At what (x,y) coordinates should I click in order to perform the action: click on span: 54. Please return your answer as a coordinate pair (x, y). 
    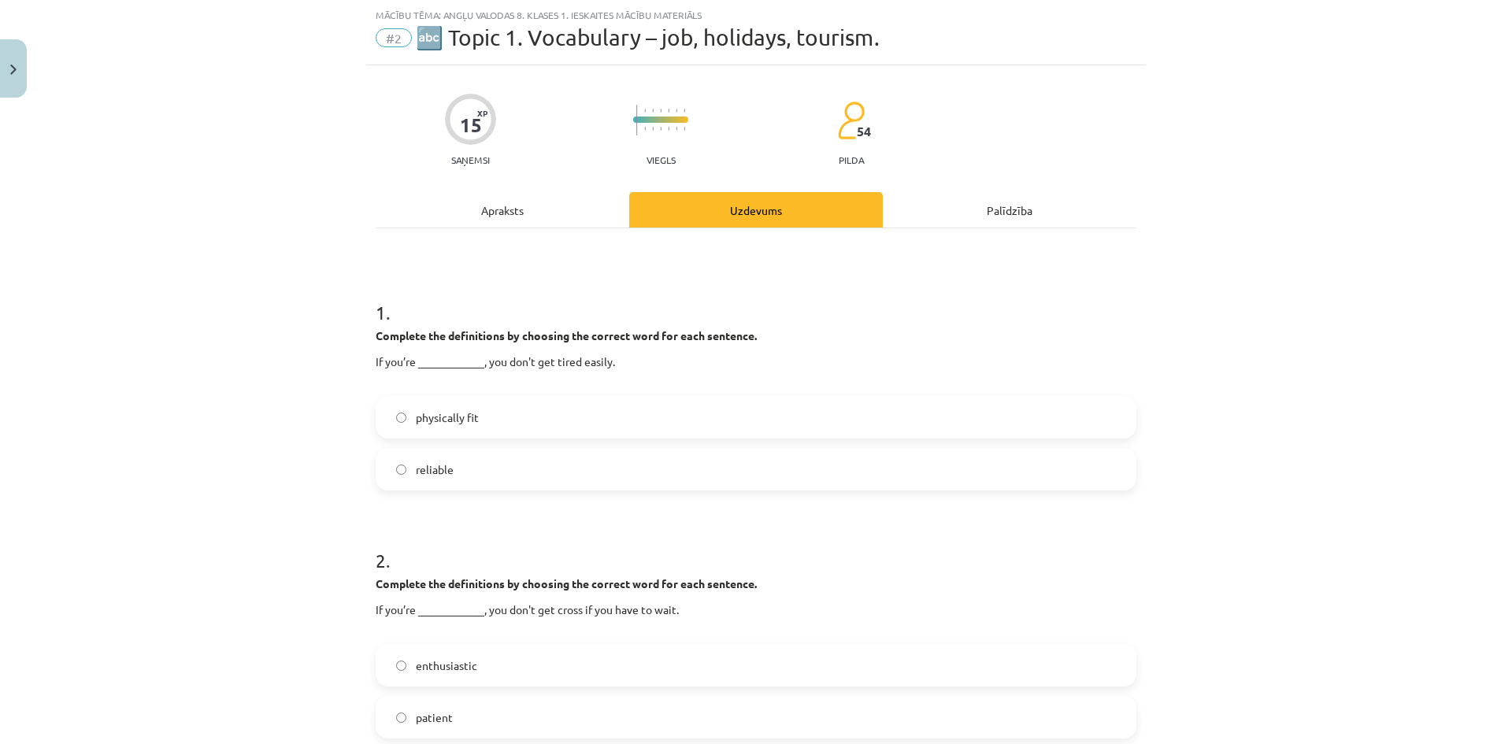
    Looking at the image, I should click on (864, 132).